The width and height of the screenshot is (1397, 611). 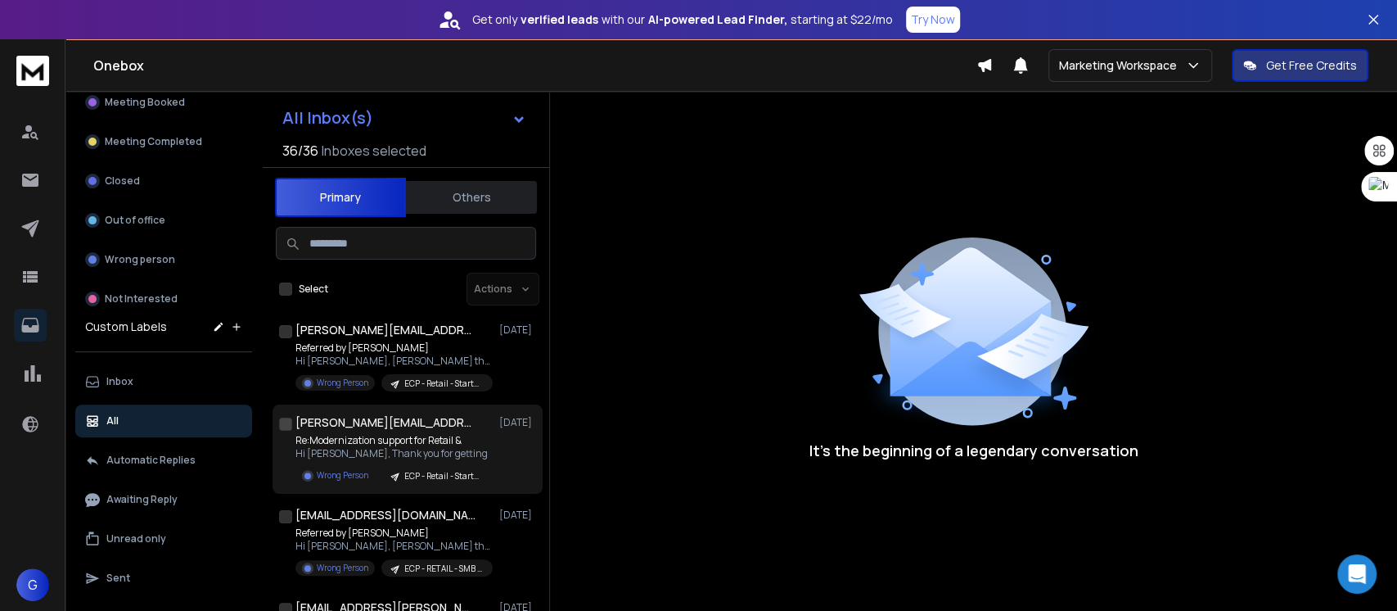 I want to click on img: logo, so click(x=33, y=70).